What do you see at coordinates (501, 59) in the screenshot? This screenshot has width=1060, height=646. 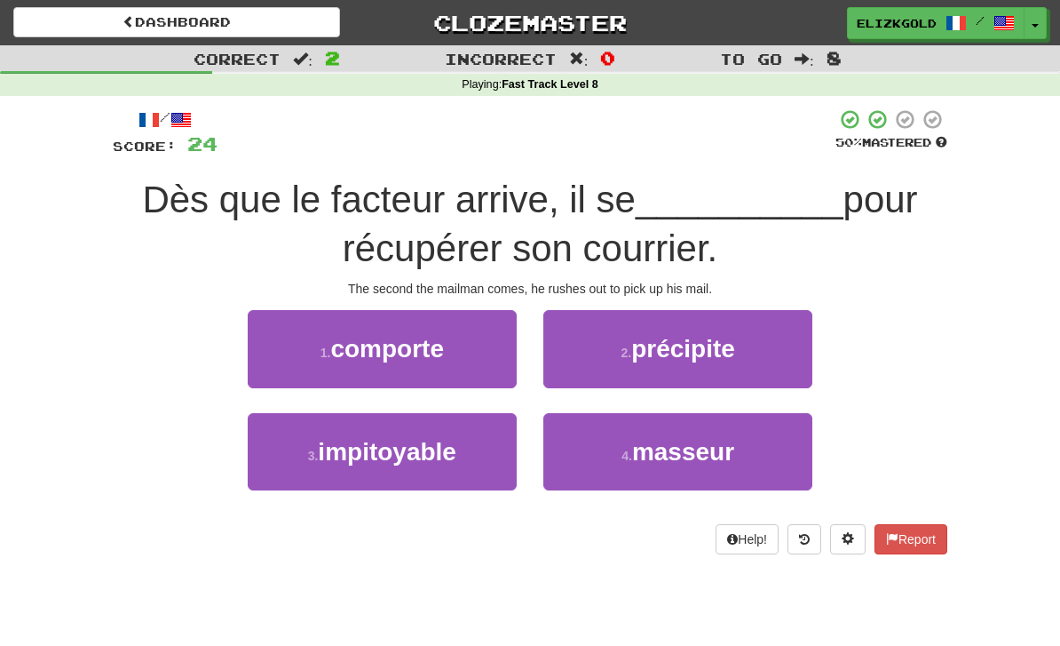 I see `span: Incorrect` at bounding box center [501, 59].